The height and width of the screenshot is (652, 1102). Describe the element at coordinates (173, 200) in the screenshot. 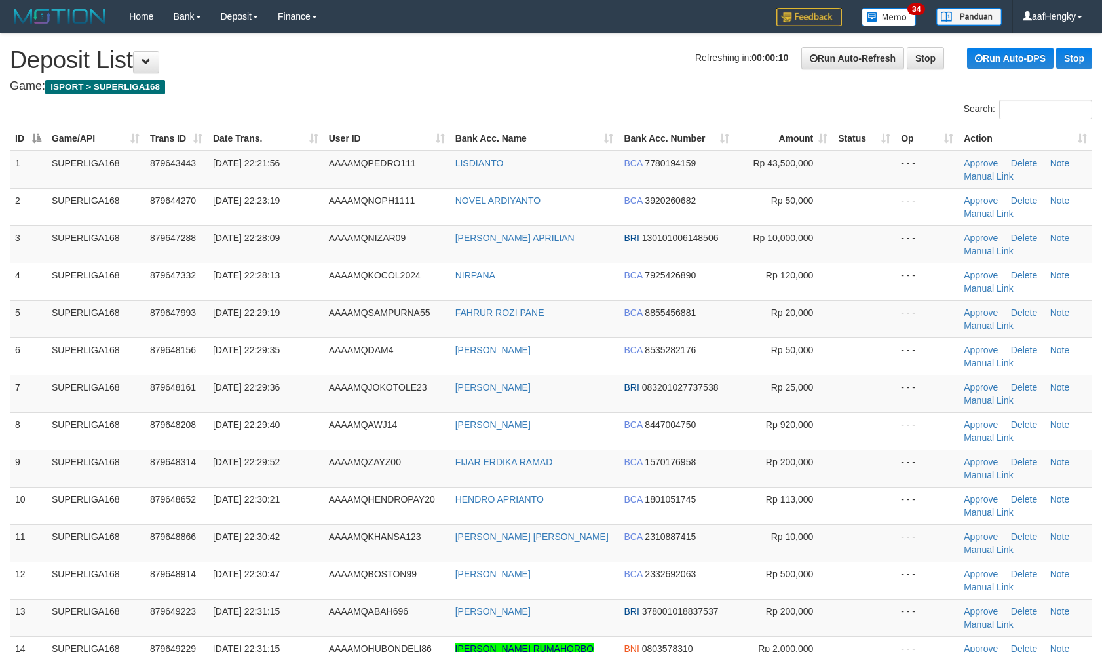

I see `span: 879644270` at that location.